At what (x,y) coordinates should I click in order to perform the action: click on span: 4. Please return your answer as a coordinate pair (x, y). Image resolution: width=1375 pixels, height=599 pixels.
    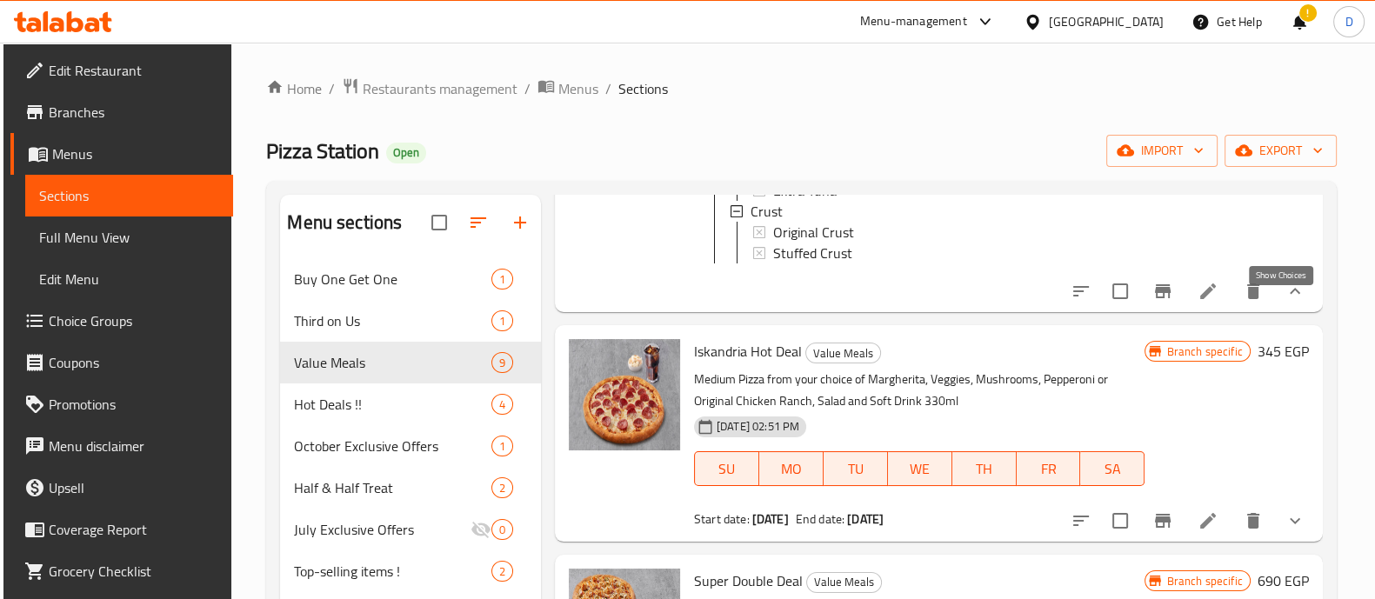
    Looking at the image, I should click on (502, 404).